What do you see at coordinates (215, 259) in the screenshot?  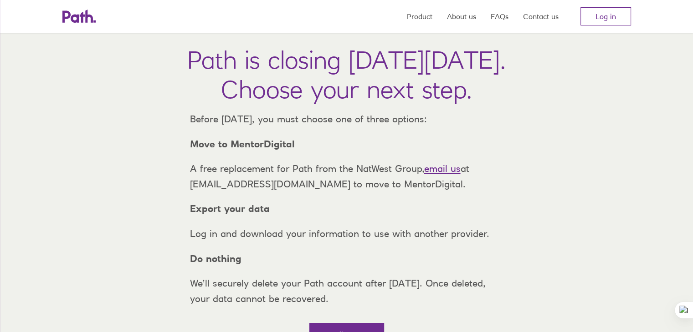 I see `strong: Do nothing` at bounding box center [215, 259].